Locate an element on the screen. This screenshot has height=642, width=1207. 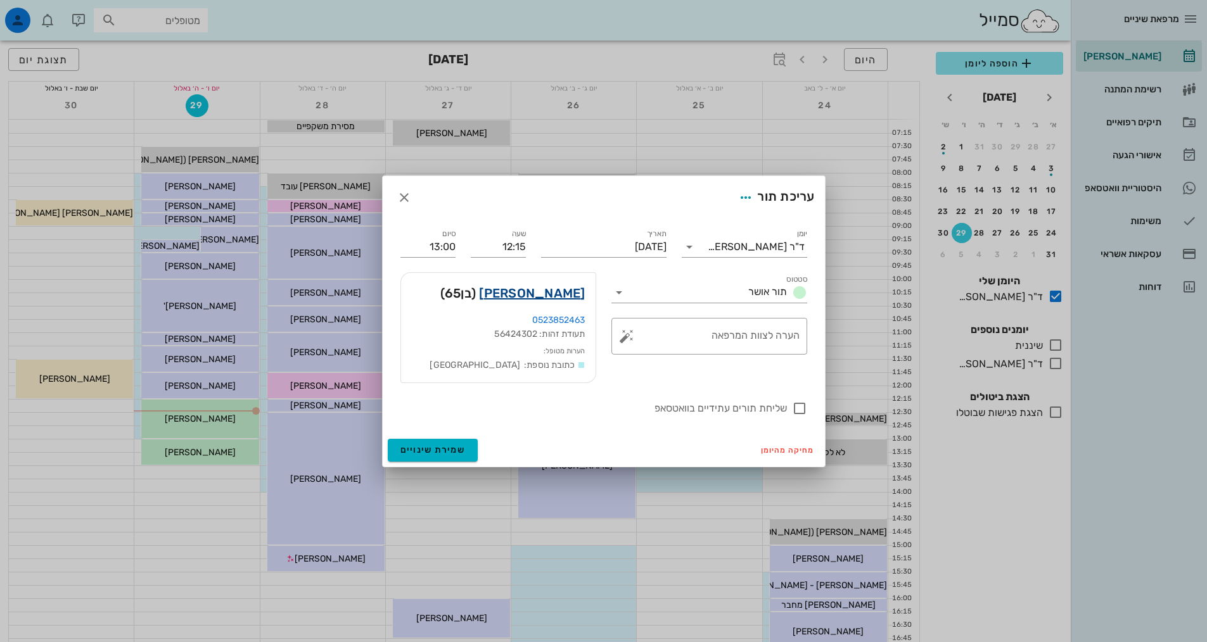
span: תור אושר is located at coordinates (767, 291).